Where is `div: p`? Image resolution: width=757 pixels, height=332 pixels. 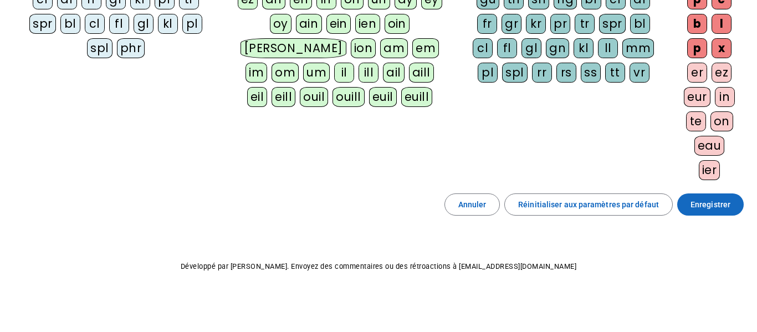 div: p is located at coordinates (697, 48).